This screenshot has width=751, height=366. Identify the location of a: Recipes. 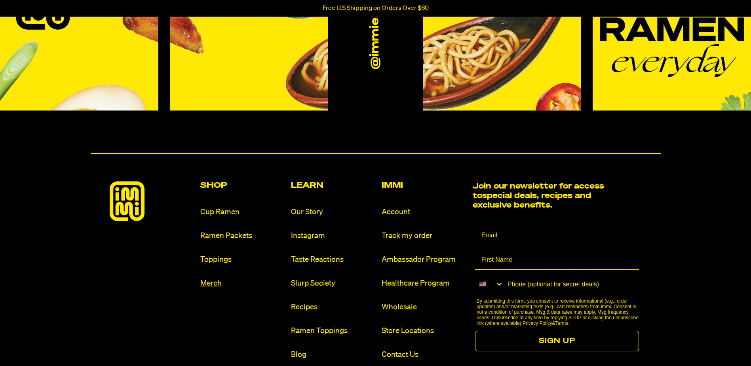
(333, 307).